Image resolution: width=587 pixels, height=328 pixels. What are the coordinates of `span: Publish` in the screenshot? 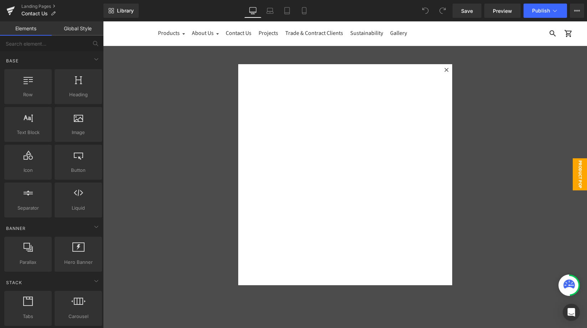 It's located at (541, 11).